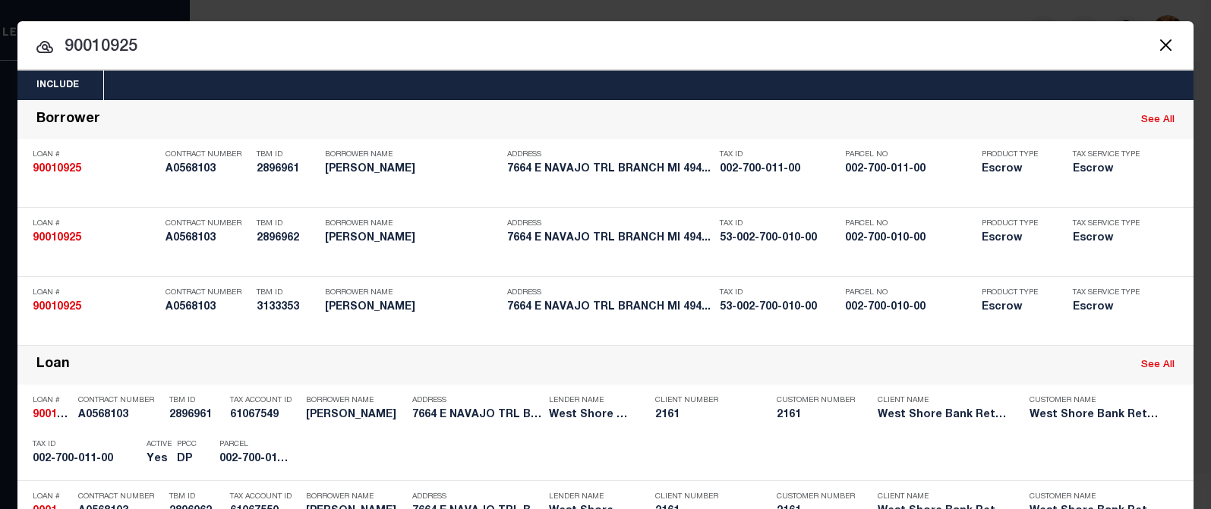 This screenshot has height=509, width=1211. I want to click on div: Loan, so click(53, 365).